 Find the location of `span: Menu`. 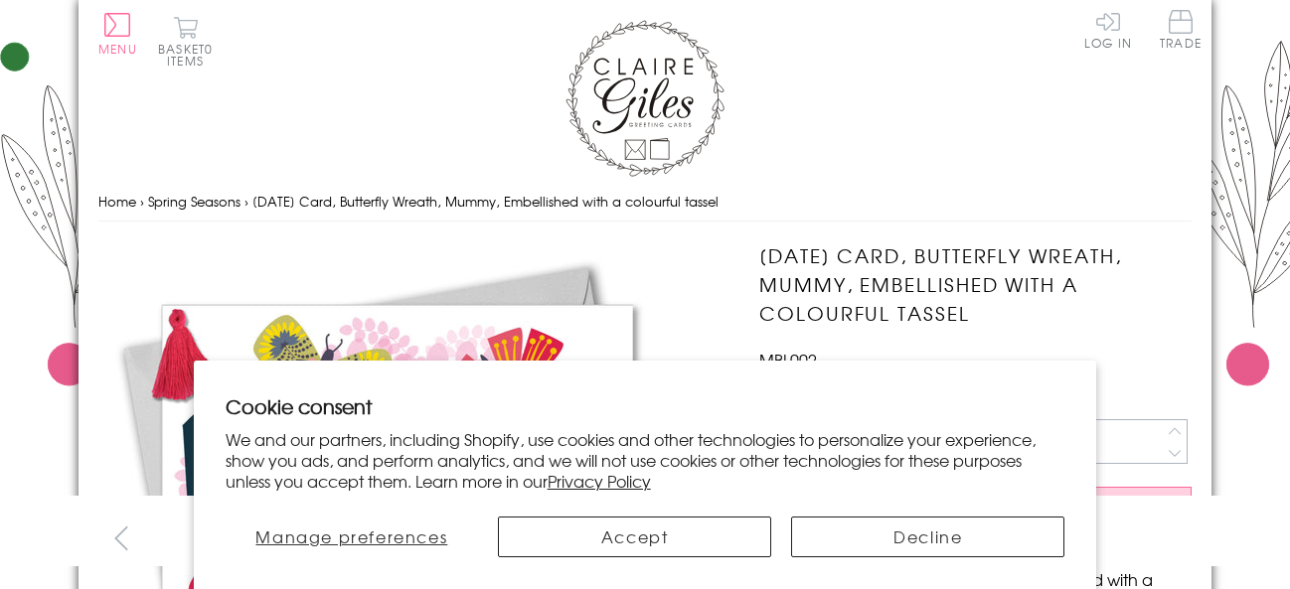

span: Menu is located at coordinates (117, 49).